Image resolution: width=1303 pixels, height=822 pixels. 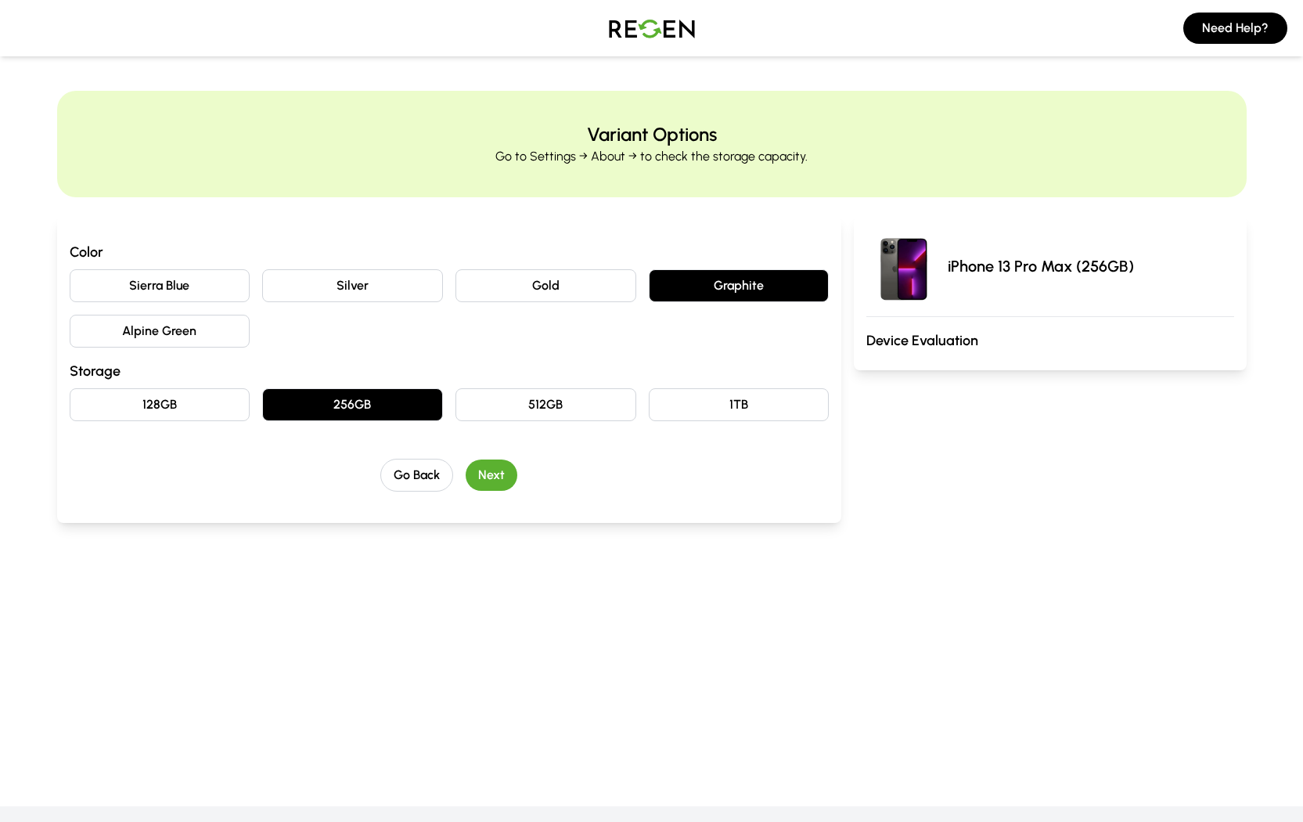 What do you see at coordinates (739, 286) in the screenshot?
I see `button: Graphite` at bounding box center [739, 286].